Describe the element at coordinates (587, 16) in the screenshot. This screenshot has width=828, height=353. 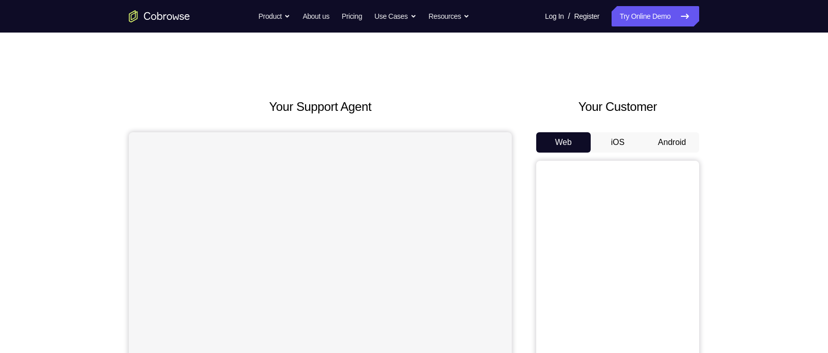
I see `a: Register` at that location.